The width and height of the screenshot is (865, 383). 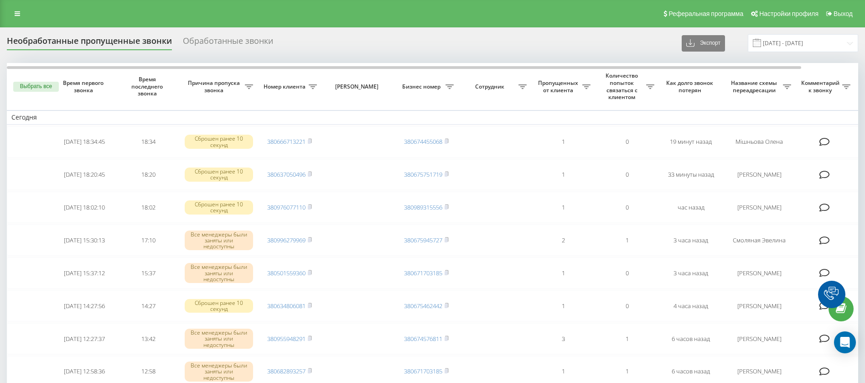 I want to click on td: 2, so click(x=563, y=240).